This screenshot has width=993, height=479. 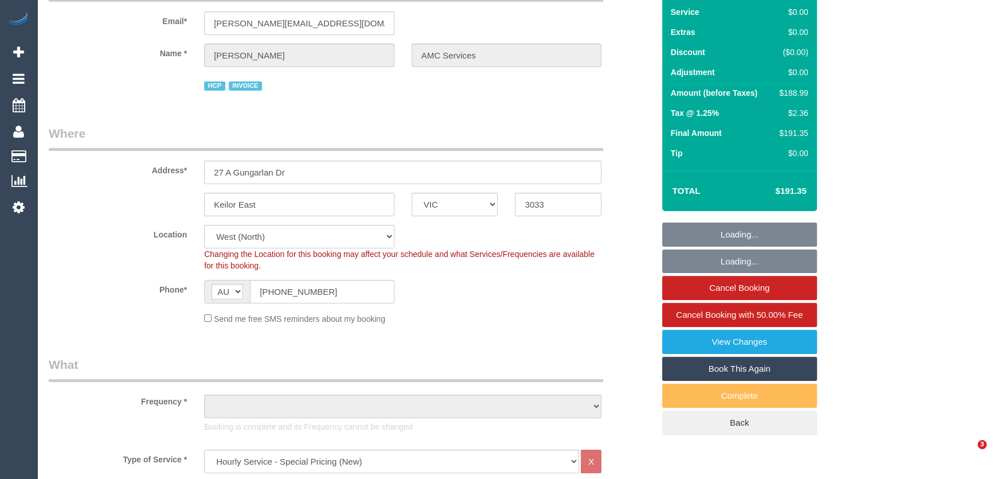 What do you see at coordinates (982, 444) in the screenshot?
I see `span: 3` at bounding box center [982, 444].